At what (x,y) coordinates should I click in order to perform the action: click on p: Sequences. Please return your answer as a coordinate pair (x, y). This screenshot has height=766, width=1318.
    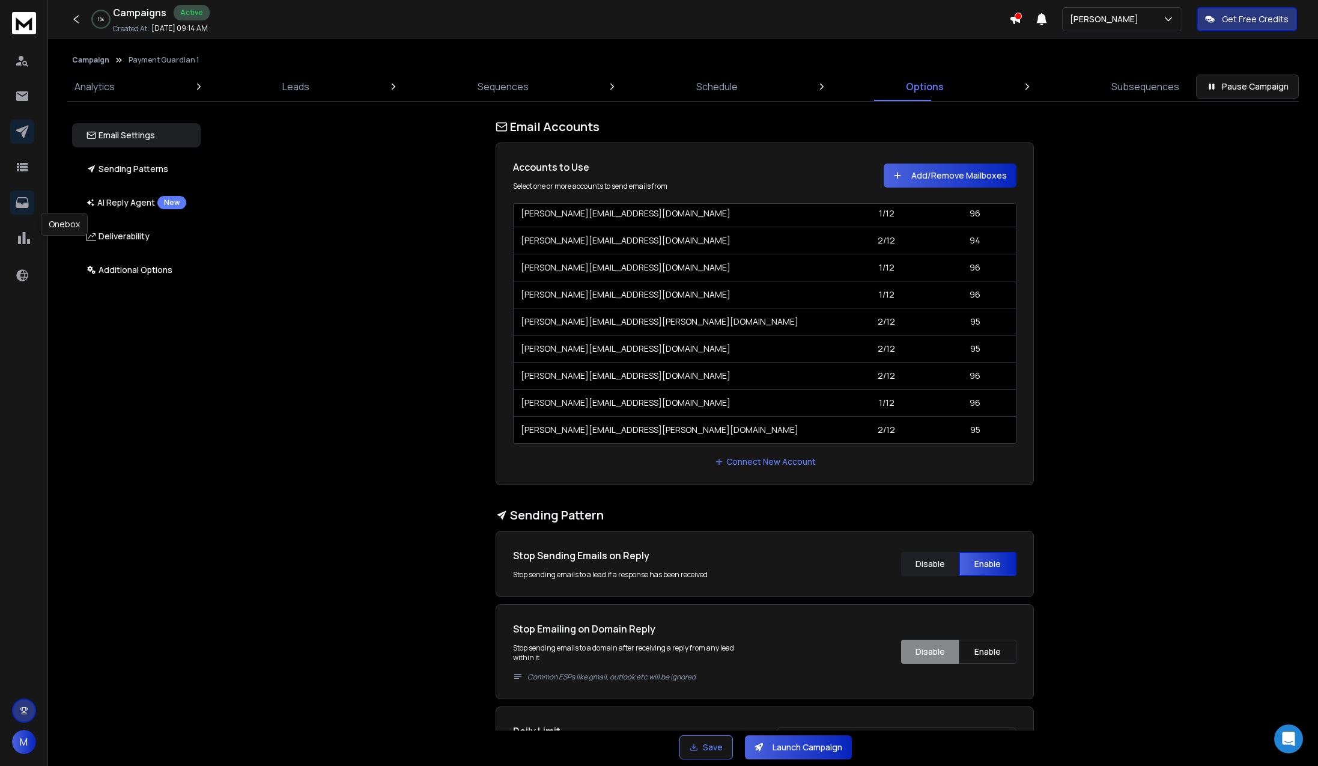
    Looking at the image, I should click on (503, 87).